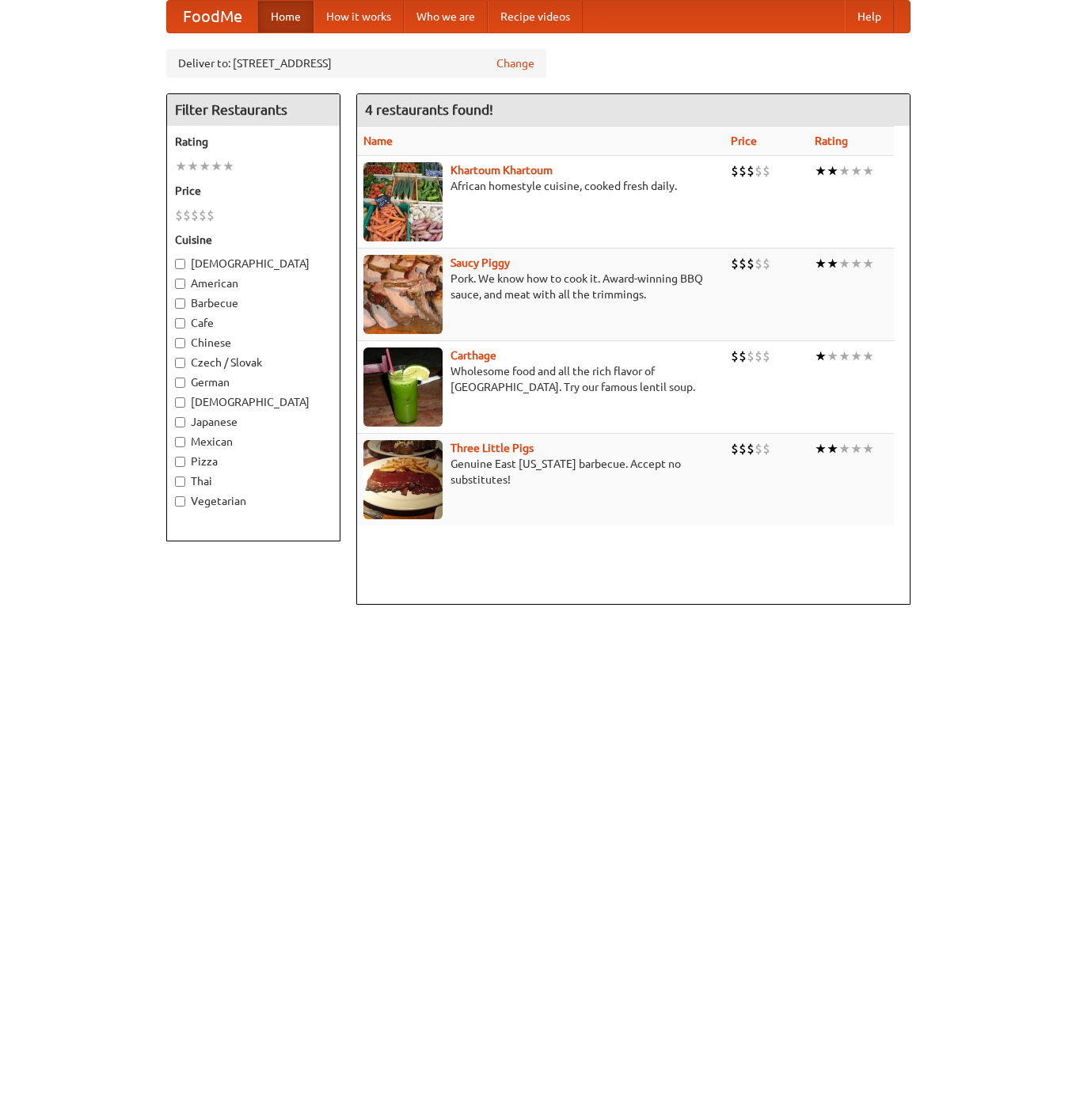  What do you see at coordinates (446, 16) in the screenshot?
I see `a: Who we are` at bounding box center [446, 16].